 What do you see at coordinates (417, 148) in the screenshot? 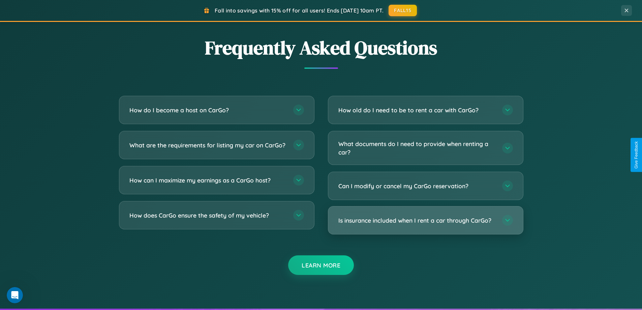
I see `h3: What documents do I need to provide when renting a car?` at bounding box center [417, 148].